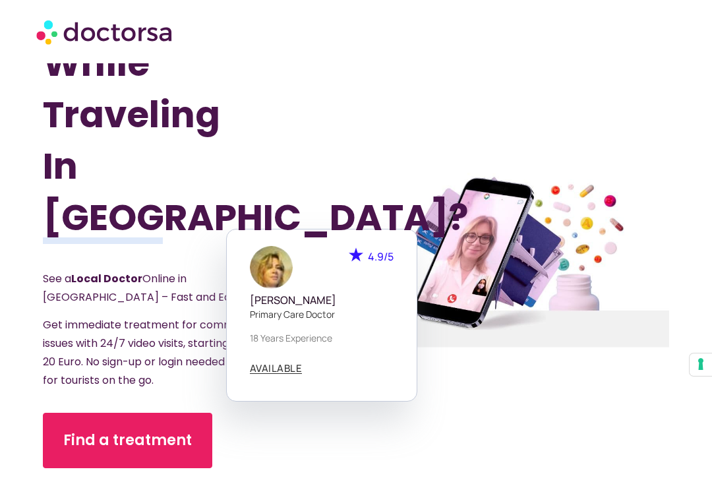 Image resolution: width=712 pixels, height=486 pixels. Describe the element at coordinates (322, 314) in the screenshot. I see `p: Primary care doctor` at that location.